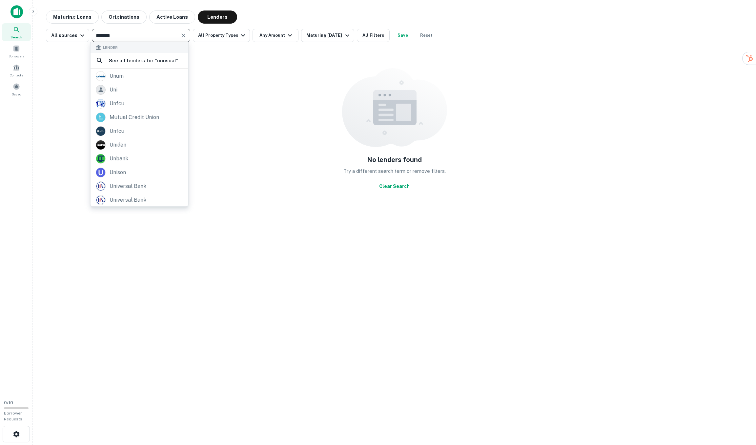 The height and width of the screenshot is (445, 756). What do you see at coordinates (68, 35) in the screenshot?
I see `button: All sources` at bounding box center [68, 35].